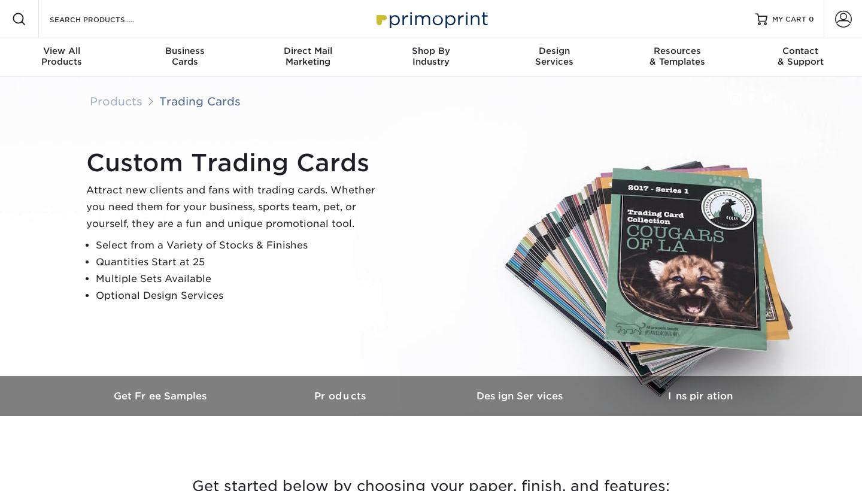  What do you see at coordinates (236, 163) in the screenshot?
I see `h1: Custom Trading Cards` at bounding box center [236, 163].